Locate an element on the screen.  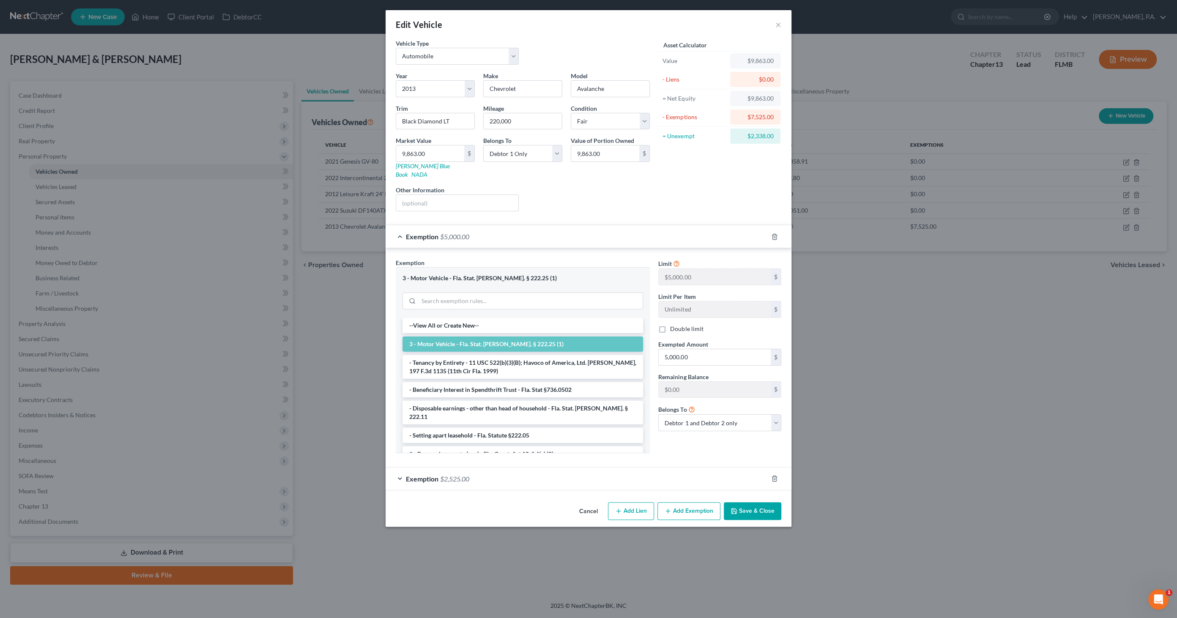
label: Mileage is located at coordinates (493, 108).